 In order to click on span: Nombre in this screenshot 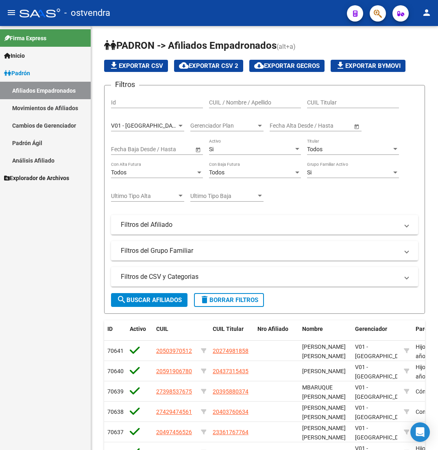, I will do `click(312, 329)`.